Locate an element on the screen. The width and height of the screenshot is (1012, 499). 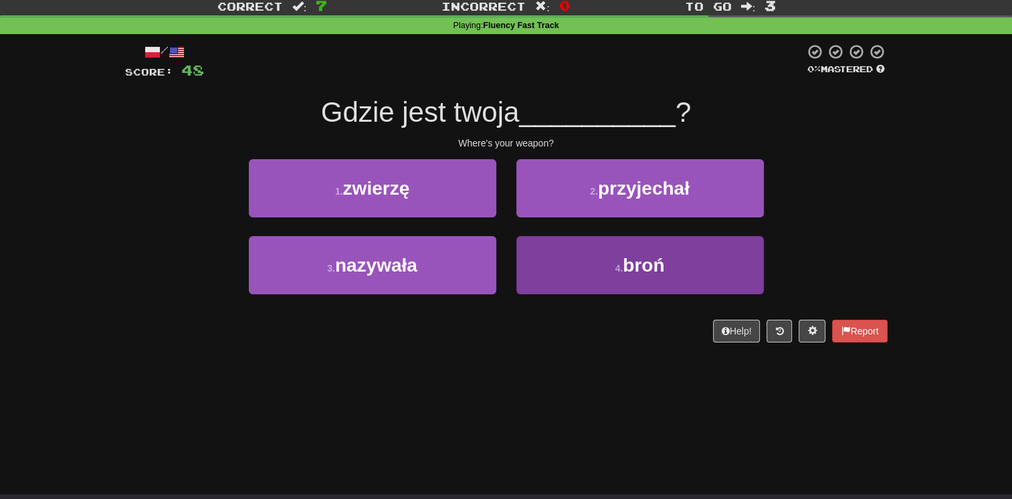
strong: Fluency Fast Track is located at coordinates (520, 25).